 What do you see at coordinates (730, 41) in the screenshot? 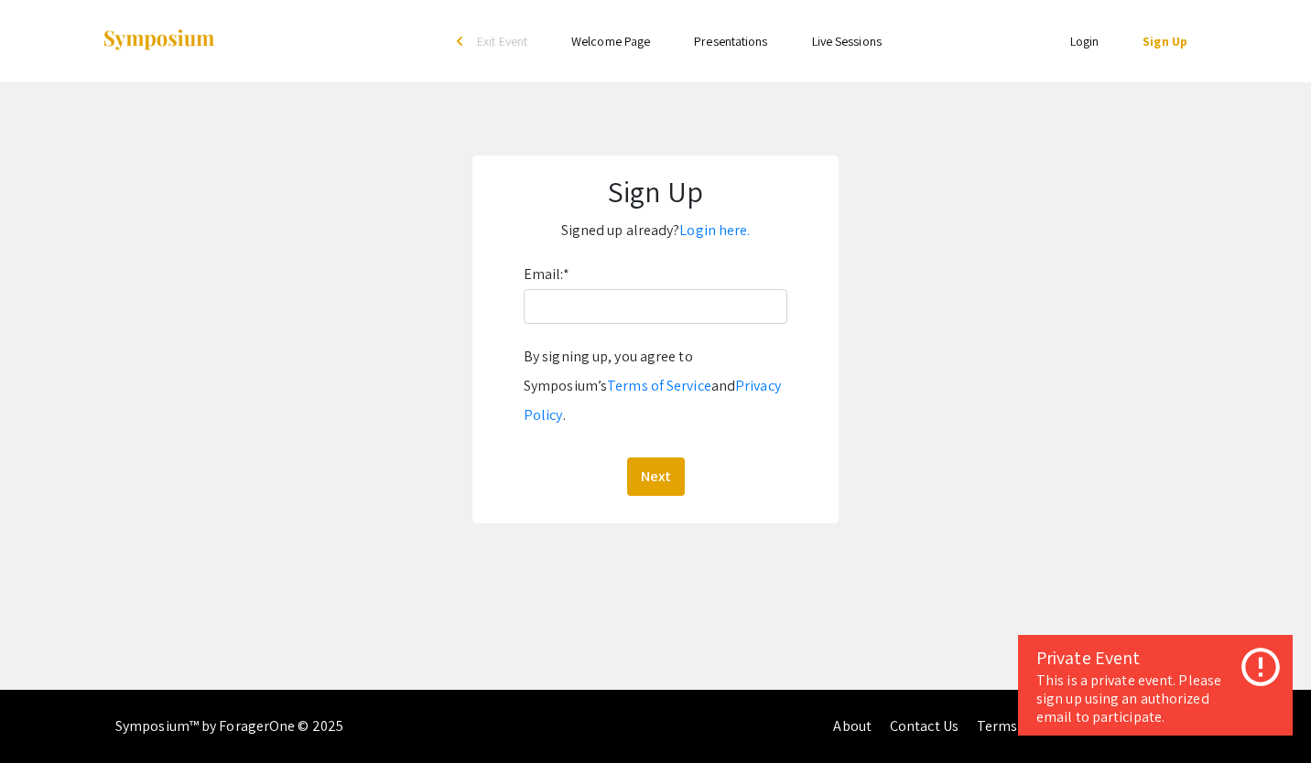
I see `a: Presentations` at bounding box center [730, 41].